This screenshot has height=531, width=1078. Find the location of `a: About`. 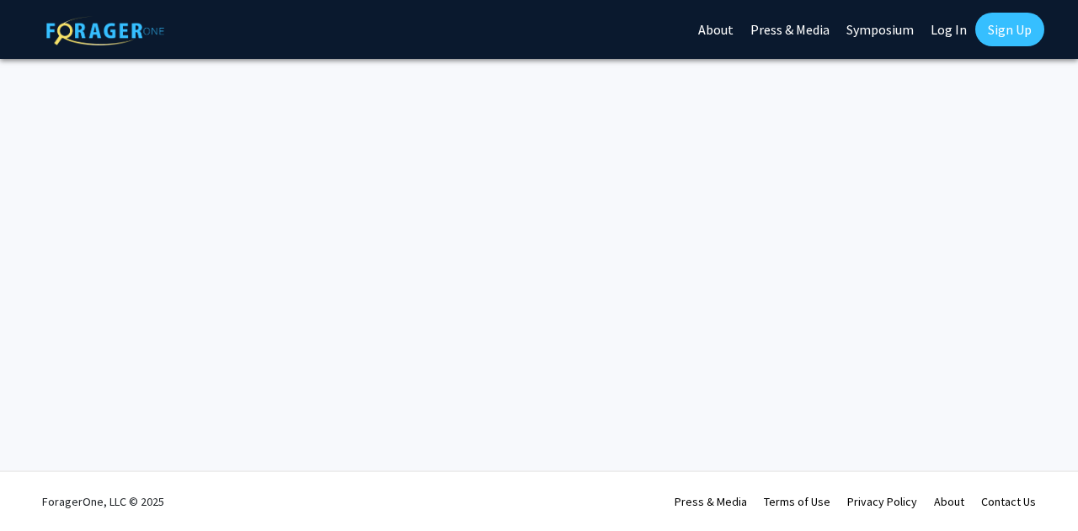

a: About is located at coordinates (949, 502).